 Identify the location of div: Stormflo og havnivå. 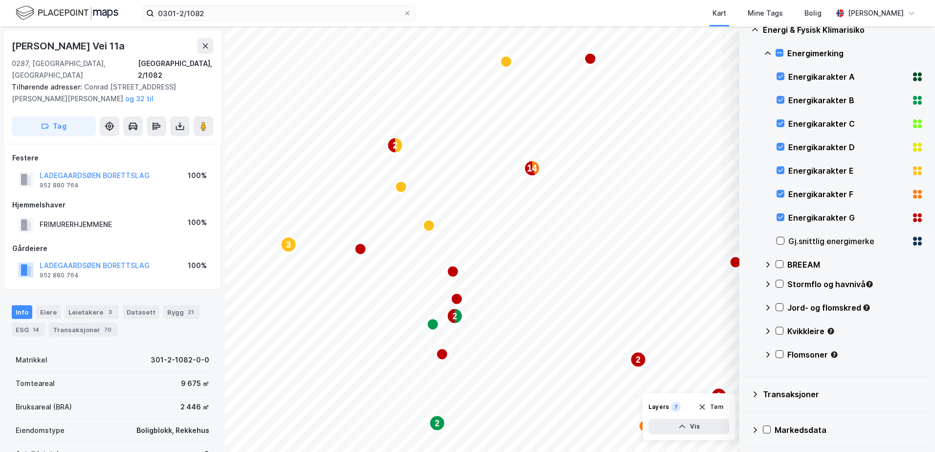
(855, 284).